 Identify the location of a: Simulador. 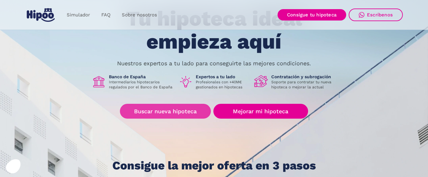
(78, 15).